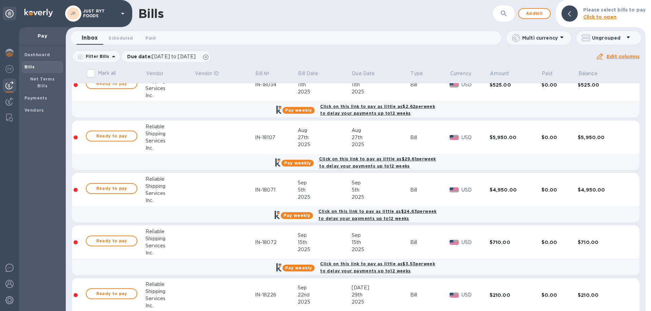 This screenshot has height=311, width=651. Describe the element at coordinates (551, 74) in the screenshot. I see `span: Paid` at that location.